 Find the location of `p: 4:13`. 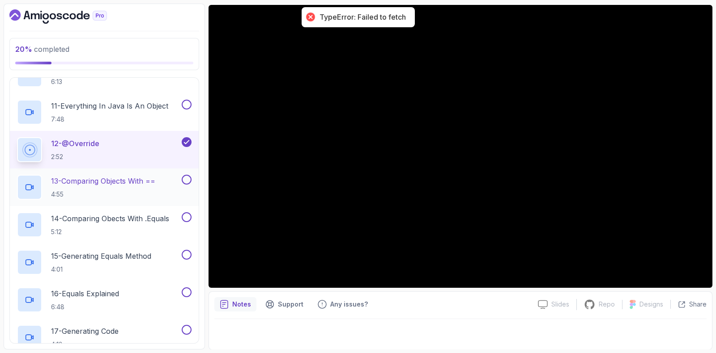

p: 4:13 is located at coordinates (85, 345).